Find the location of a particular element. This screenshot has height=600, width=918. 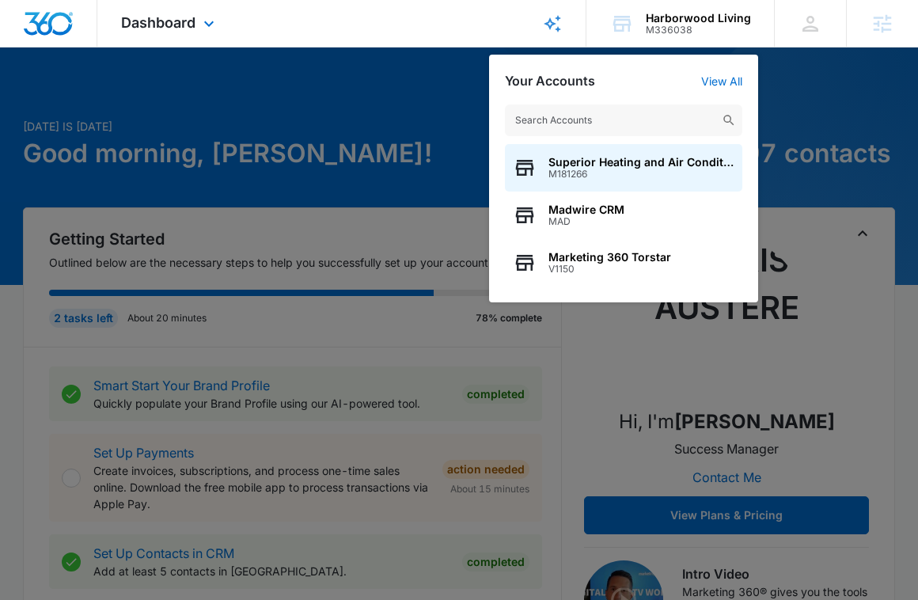

span: Dashboard is located at coordinates (158, 22).